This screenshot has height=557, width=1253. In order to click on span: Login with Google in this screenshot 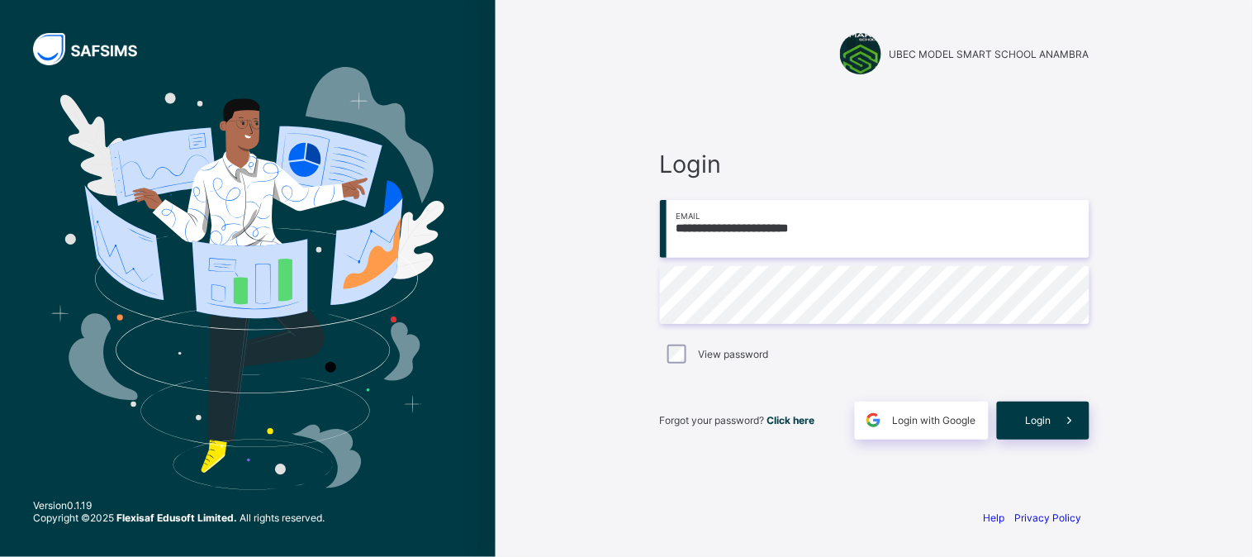, I will do `click(934, 420)`.